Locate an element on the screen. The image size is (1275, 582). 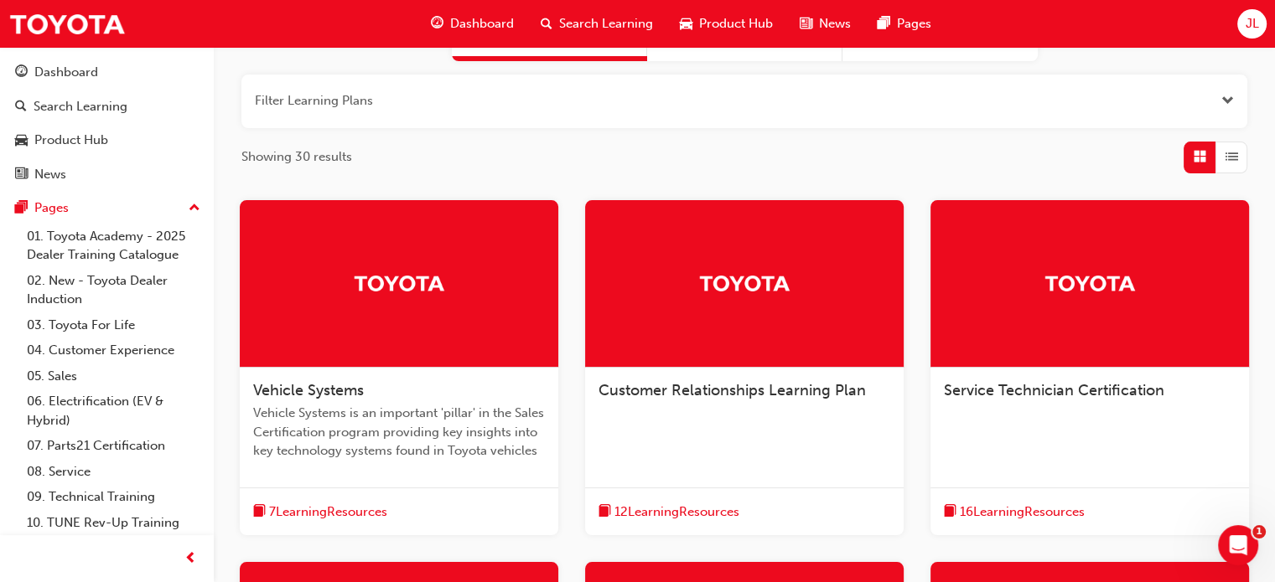
a: TrakVehicle SystemsVehicle Systems is an important 'pillar' in the Sales Certification program pr... is located at coordinates (399, 368).